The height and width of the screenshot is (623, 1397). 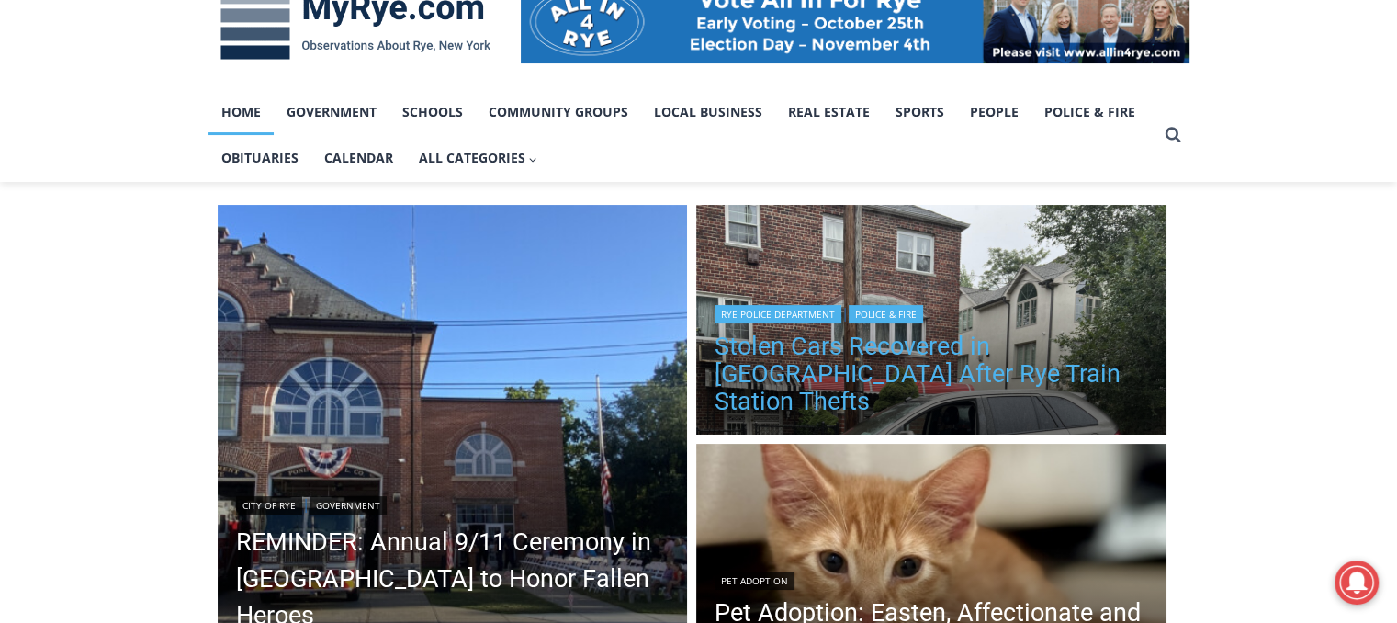 I want to click on a: Real Estate, so click(x=829, y=112).